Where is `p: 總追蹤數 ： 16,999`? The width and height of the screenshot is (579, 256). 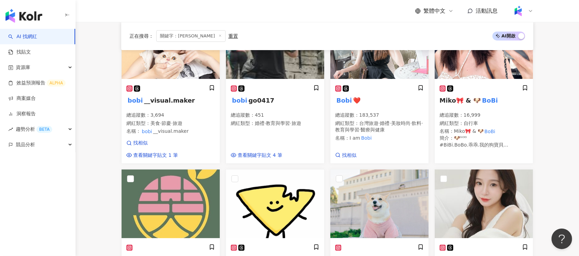
p: 總追蹤數 ： 16,999 is located at coordinates (484, 115).